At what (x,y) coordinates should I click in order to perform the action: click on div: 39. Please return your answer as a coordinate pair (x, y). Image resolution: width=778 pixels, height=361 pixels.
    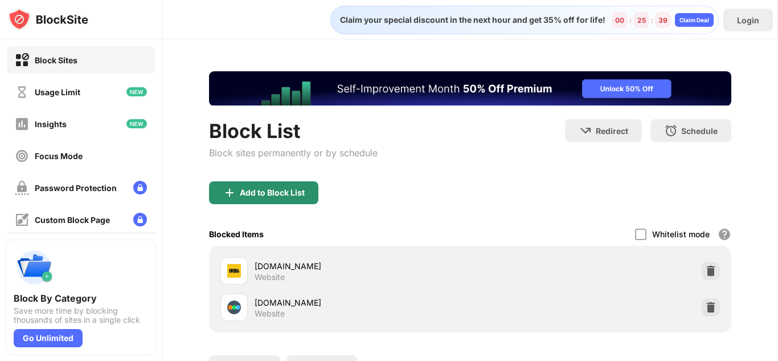
    Looking at the image, I should click on (663, 20).